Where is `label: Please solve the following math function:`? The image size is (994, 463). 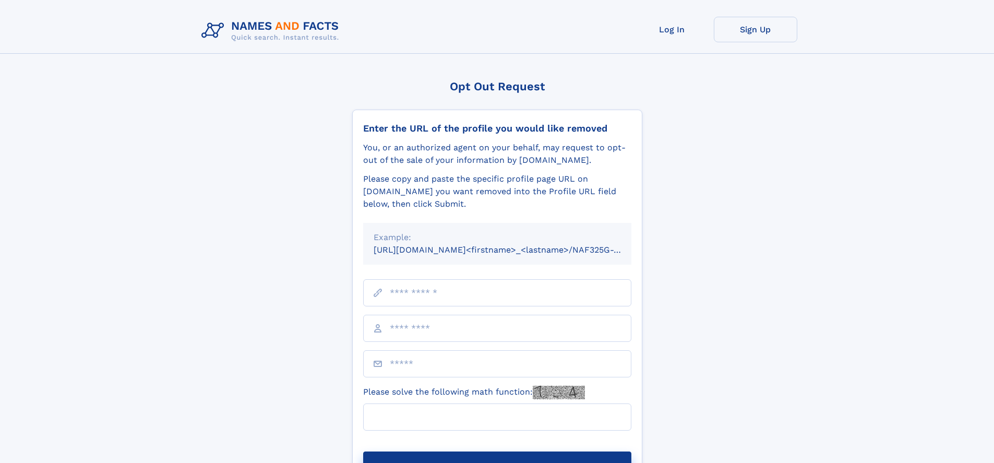
label: Please solve the following math function: is located at coordinates (474, 392).